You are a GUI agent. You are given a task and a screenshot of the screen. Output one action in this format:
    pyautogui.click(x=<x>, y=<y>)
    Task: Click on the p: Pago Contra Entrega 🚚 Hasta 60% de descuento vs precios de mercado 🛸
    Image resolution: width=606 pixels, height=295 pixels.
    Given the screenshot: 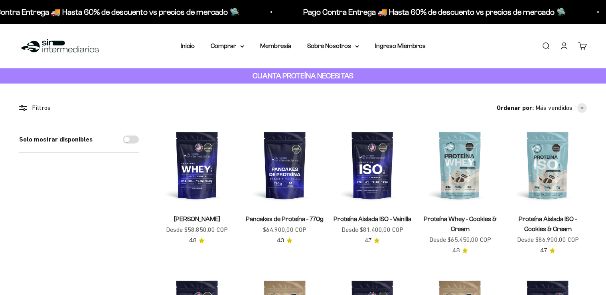 What is the action you would take?
    pyautogui.click(x=432, y=12)
    